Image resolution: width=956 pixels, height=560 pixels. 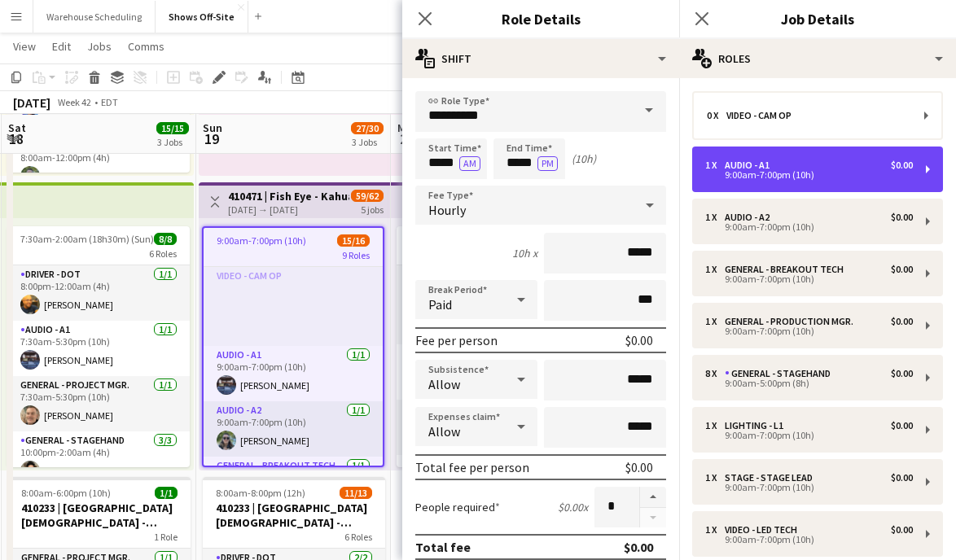 I want to click on div: $0.00 x, so click(x=573, y=508).